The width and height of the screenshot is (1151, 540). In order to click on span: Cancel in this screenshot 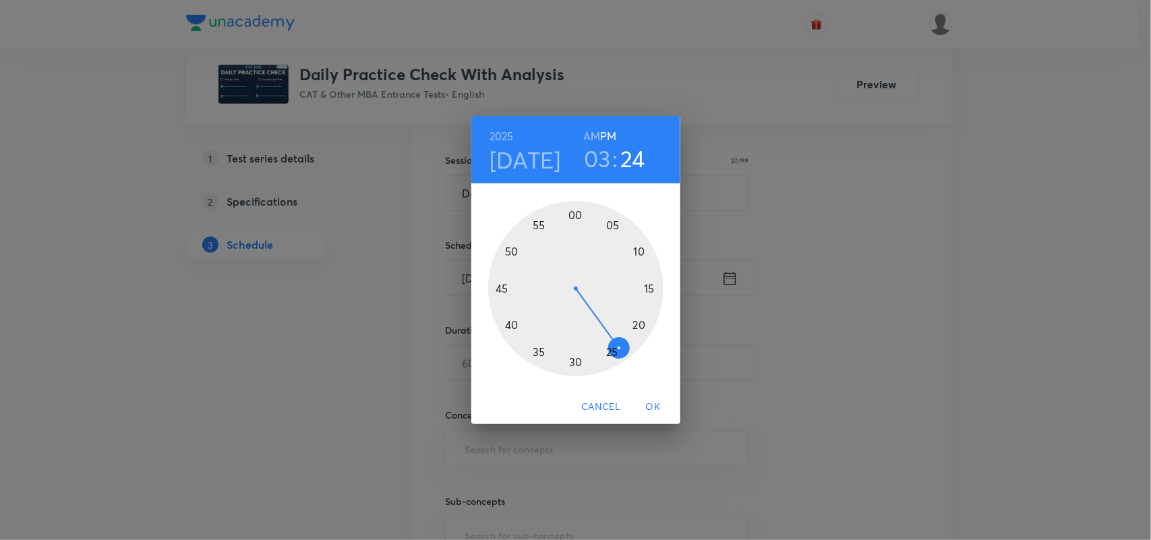, I will do `click(601, 407)`.